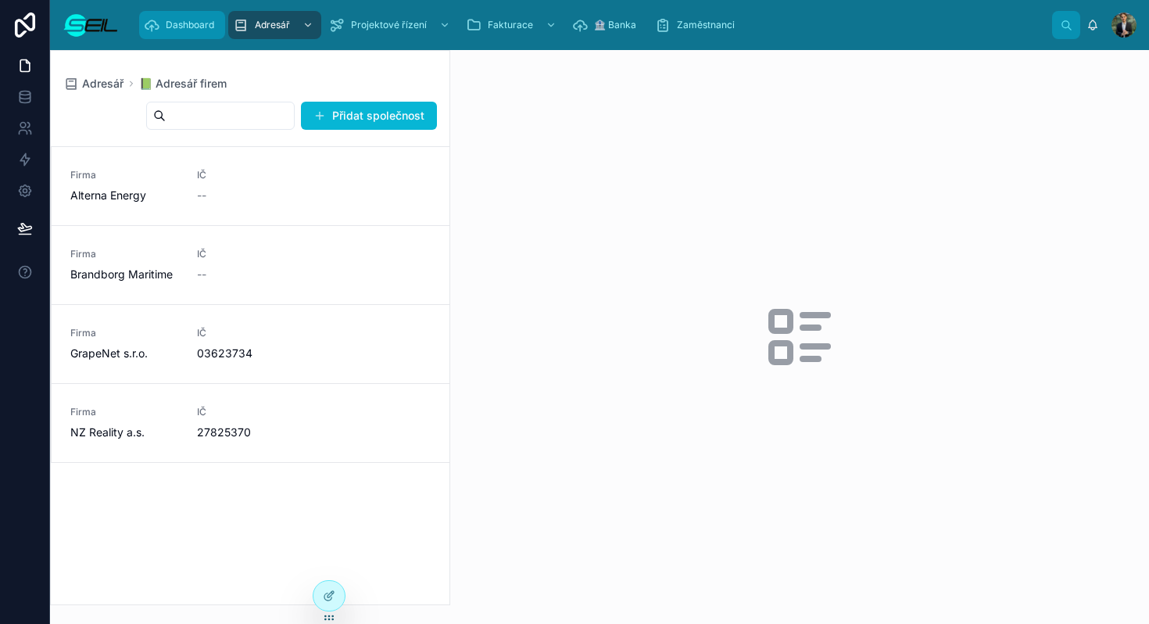 The height and width of the screenshot is (624, 1149). I want to click on span: 03623734, so click(251, 353).